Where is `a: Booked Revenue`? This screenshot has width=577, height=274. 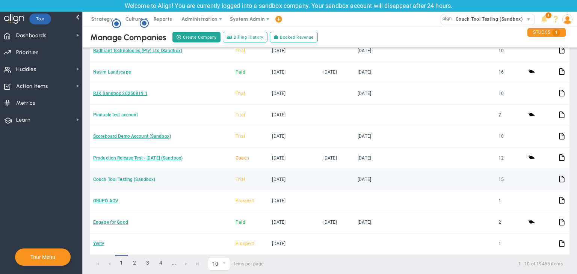 a: Booked Revenue is located at coordinates (294, 37).